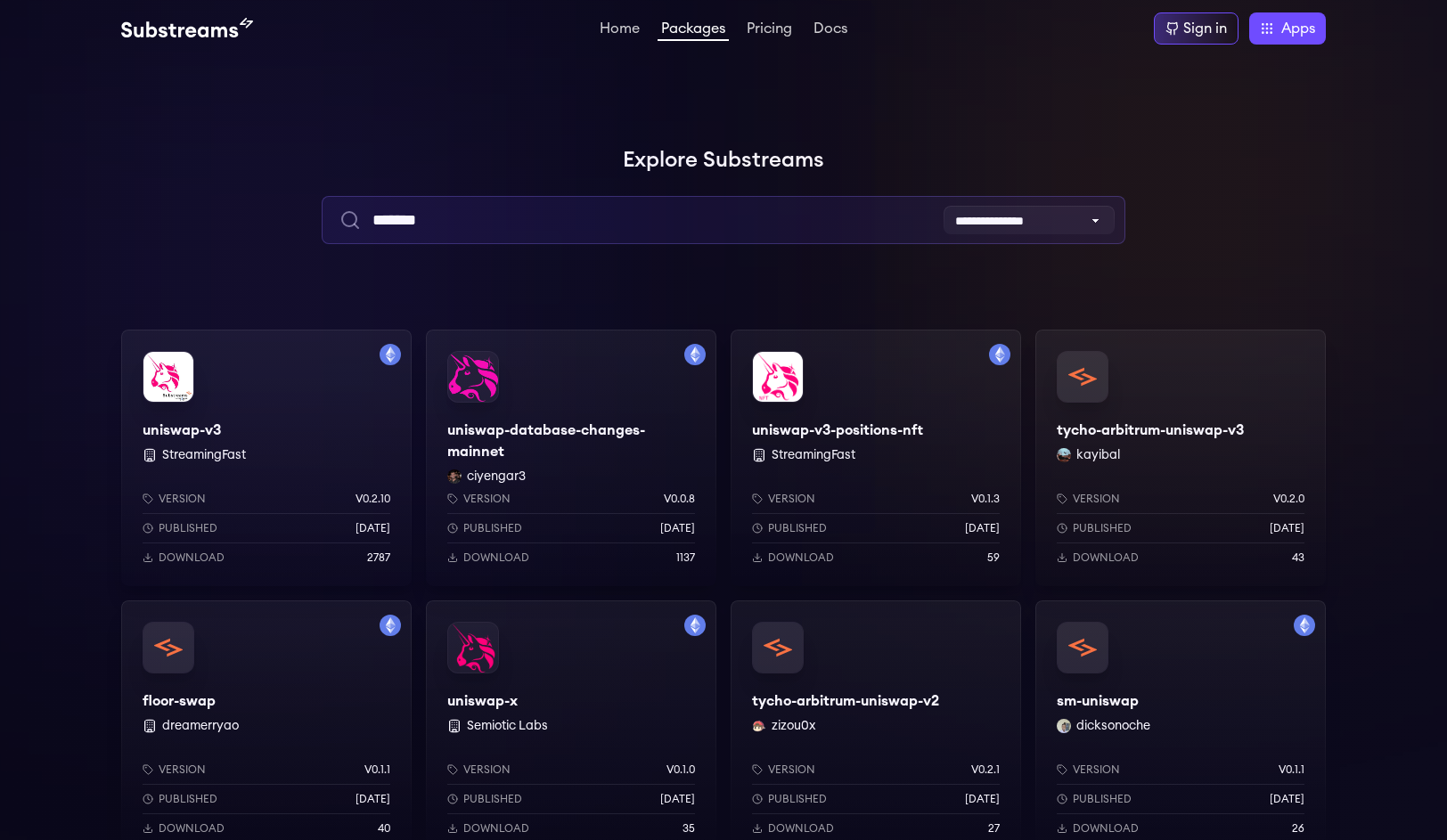 This screenshot has height=840, width=1447. Describe the element at coordinates (1298, 557) in the screenshot. I see `p: 43` at that location.